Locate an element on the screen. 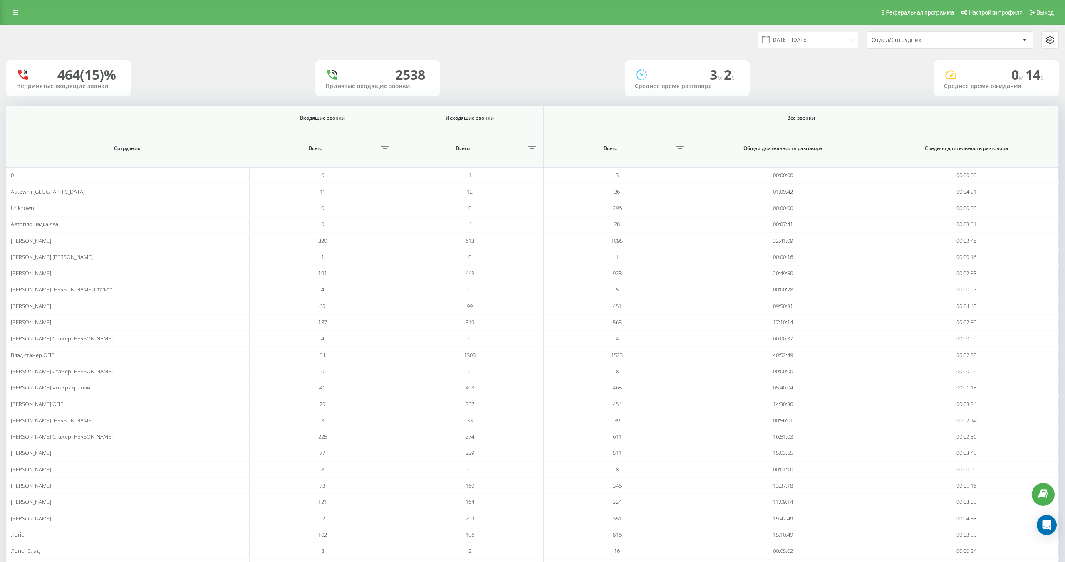  span: 324 is located at coordinates (617, 502).